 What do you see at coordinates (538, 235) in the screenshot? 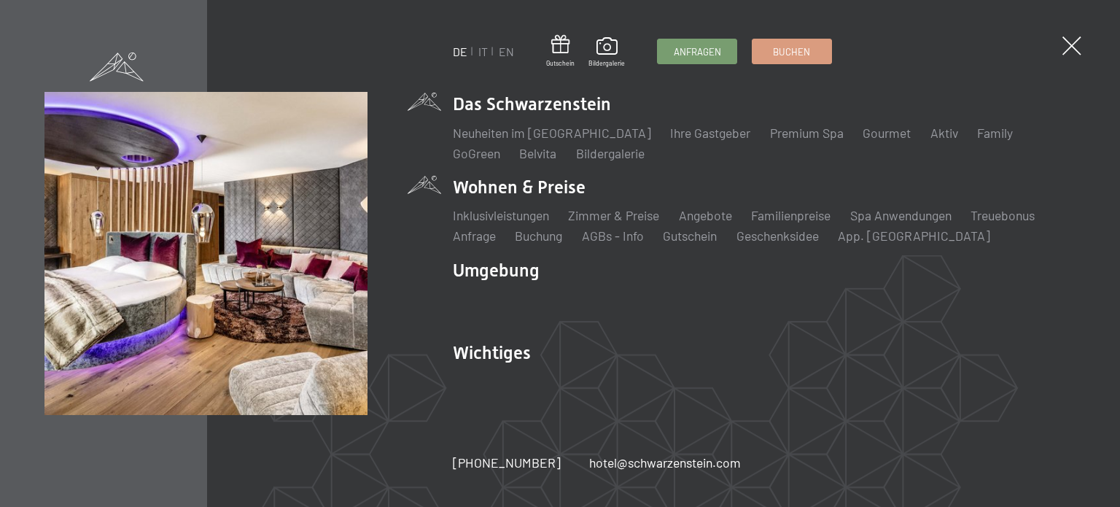
I see `a: Buchung` at bounding box center [538, 235].